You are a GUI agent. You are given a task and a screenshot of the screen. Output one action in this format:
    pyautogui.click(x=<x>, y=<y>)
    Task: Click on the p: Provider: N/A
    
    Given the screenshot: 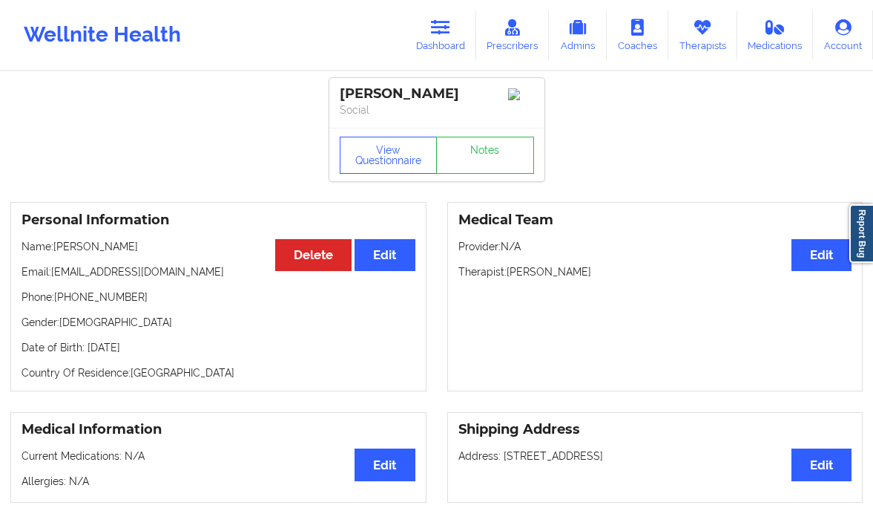 What is the action you would take?
    pyautogui.click(x=655, y=246)
    